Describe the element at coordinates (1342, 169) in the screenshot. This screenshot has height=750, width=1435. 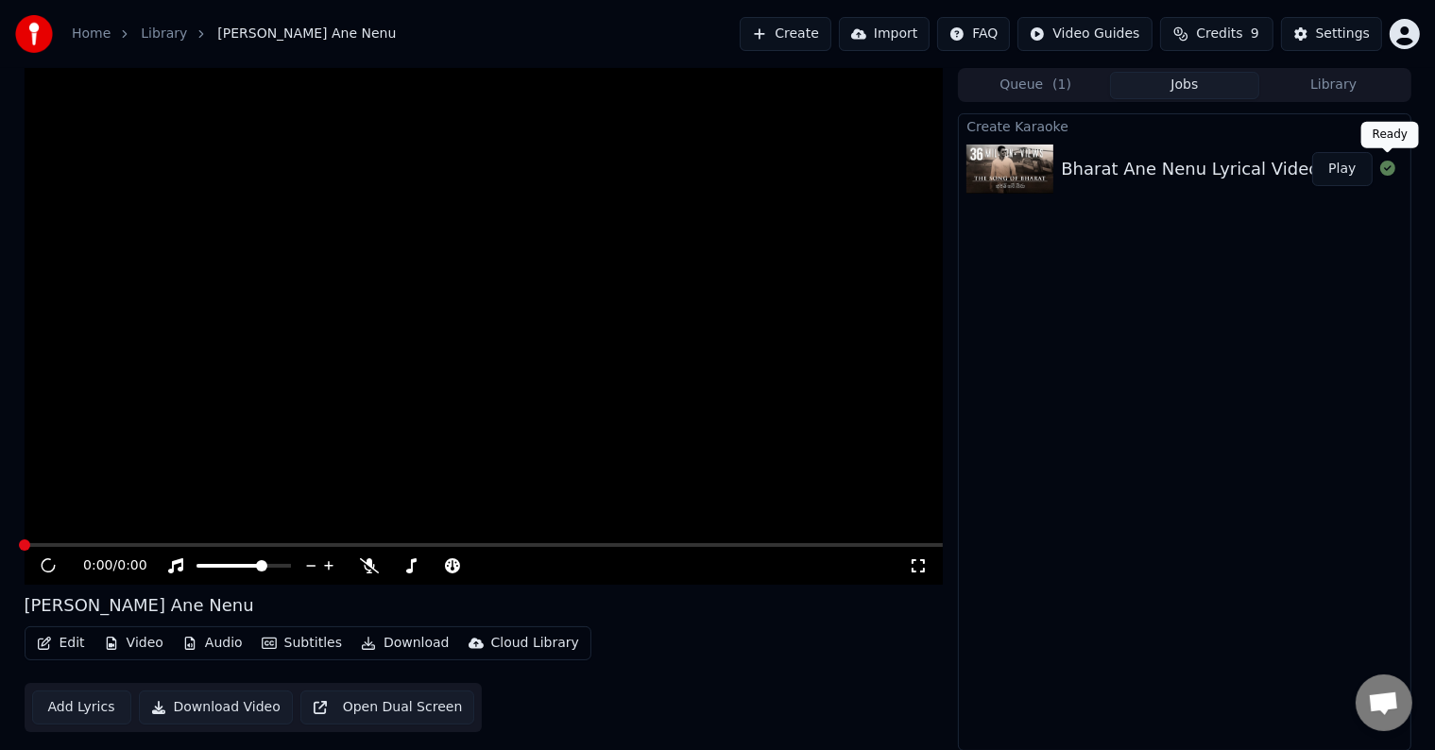
I see `button: Play` at that location.